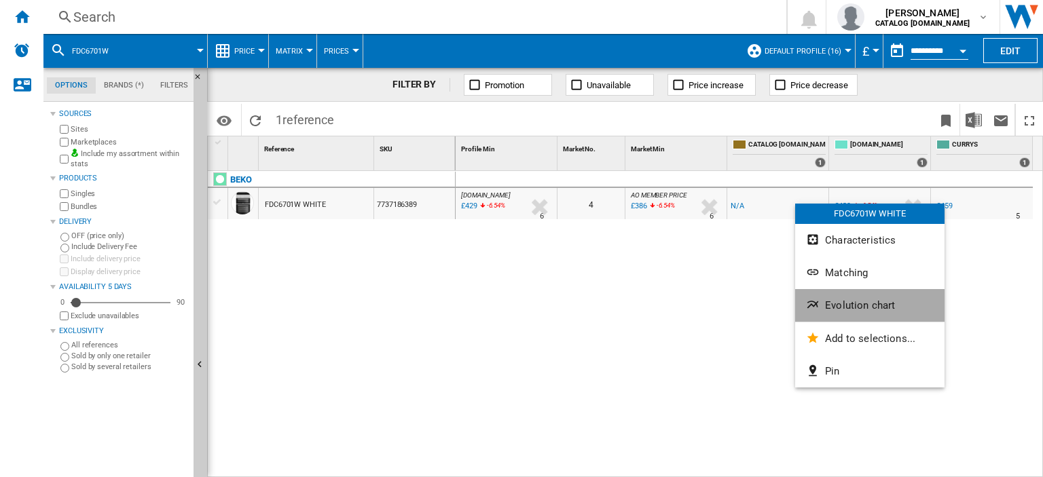 This screenshot has height=477, width=1043. What do you see at coordinates (870, 339) in the screenshot?
I see `span: Add to selections...` at bounding box center [870, 339].